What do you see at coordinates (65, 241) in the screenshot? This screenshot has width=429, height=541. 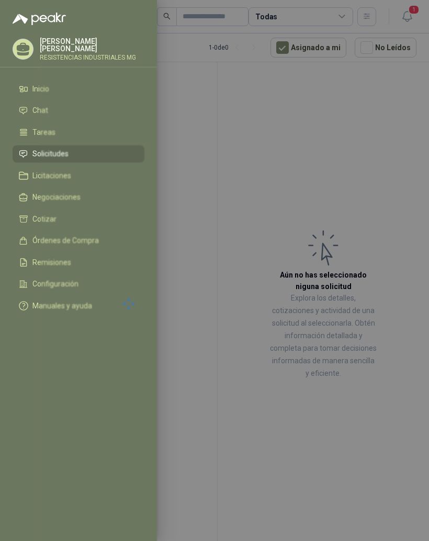 I see `span: Órdenes de Compra` at bounding box center [65, 241].